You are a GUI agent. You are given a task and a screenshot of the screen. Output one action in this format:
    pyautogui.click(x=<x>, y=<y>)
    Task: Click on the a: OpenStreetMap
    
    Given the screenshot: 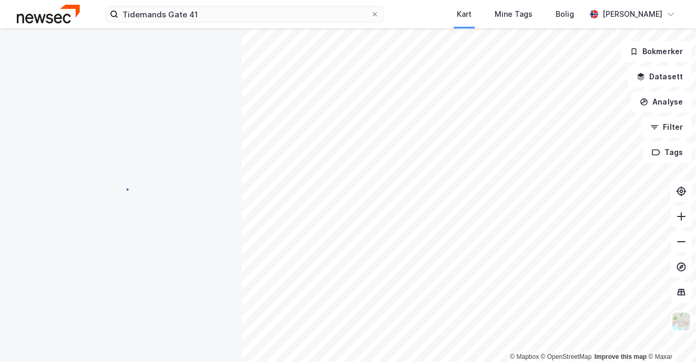 What is the action you would take?
    pyautogui.click(x=567, y=357)
    